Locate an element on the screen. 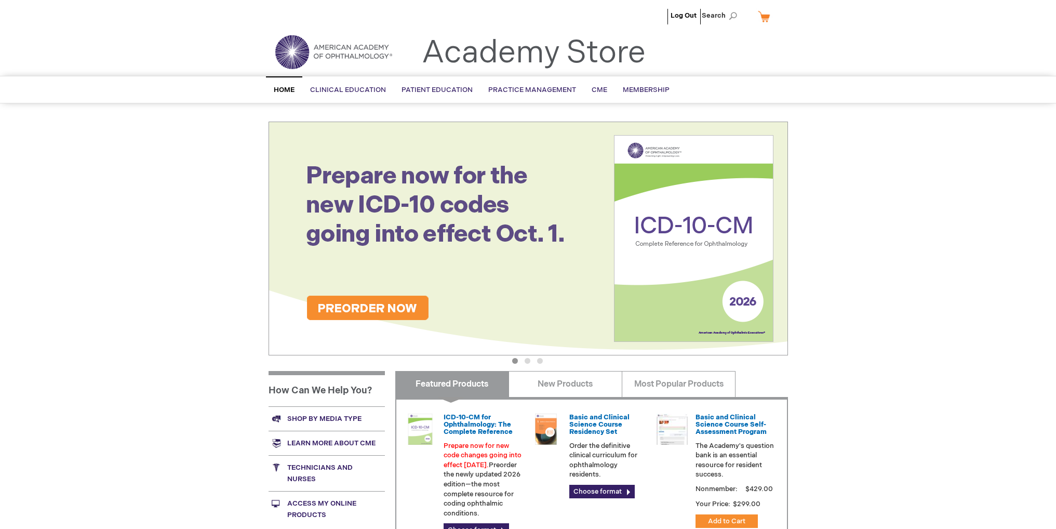 Image resolution: width=1056 pixels, height=529 pixels. img: 0120008u_42.png is located at coordinates (420, 429).